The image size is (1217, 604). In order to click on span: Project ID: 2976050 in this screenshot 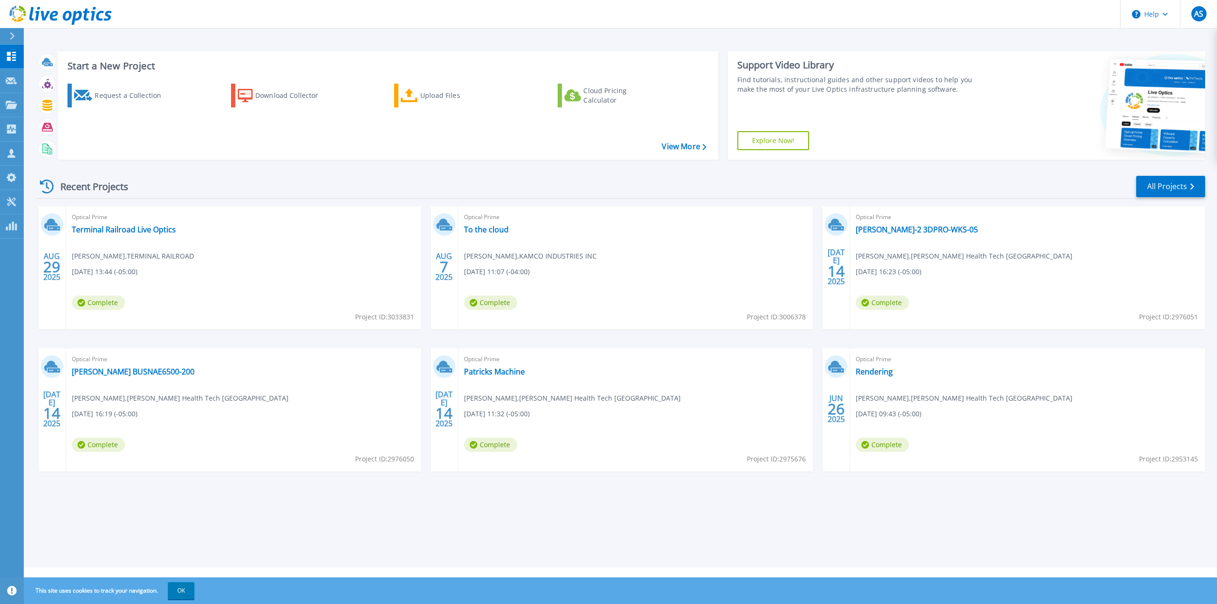, I will do `click(385, 459)`.